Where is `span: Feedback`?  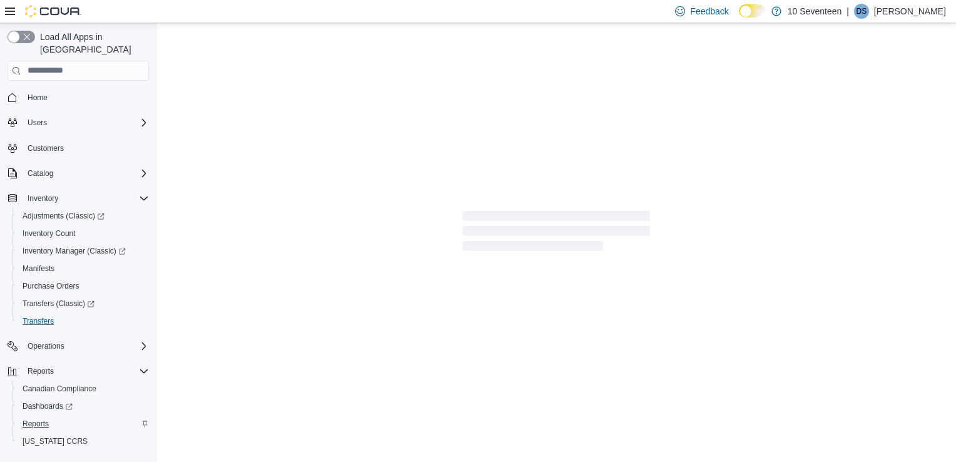
span: Feedback is located at coordinates (709, 11).